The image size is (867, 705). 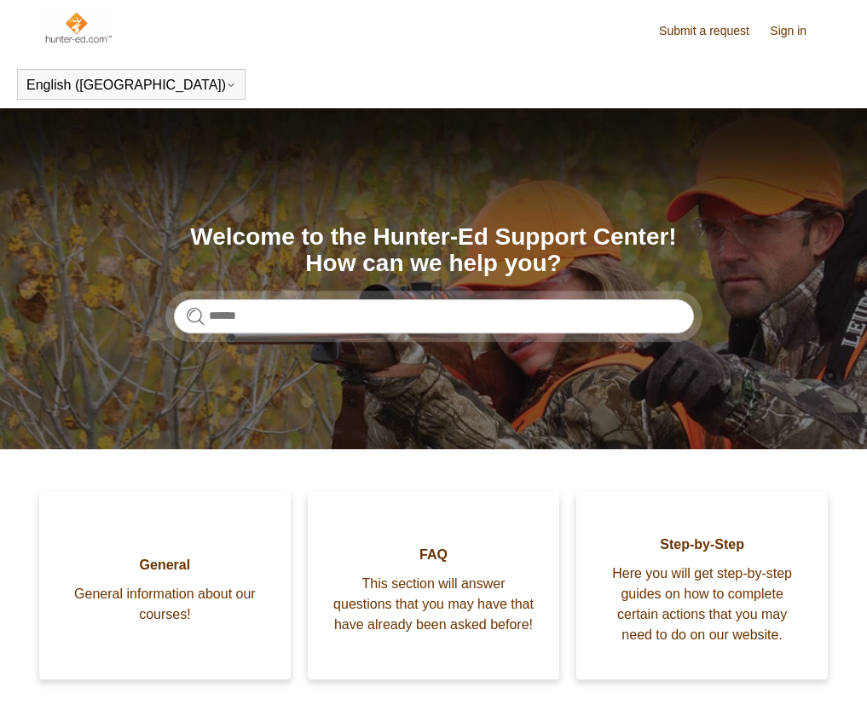 I want to click on span: Step-by-Step, so click(x=702, y=545).